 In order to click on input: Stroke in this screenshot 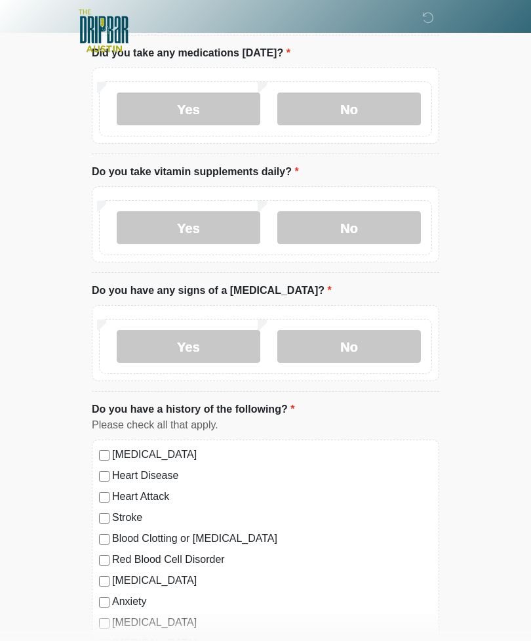, I will do `click(104, 519)`.